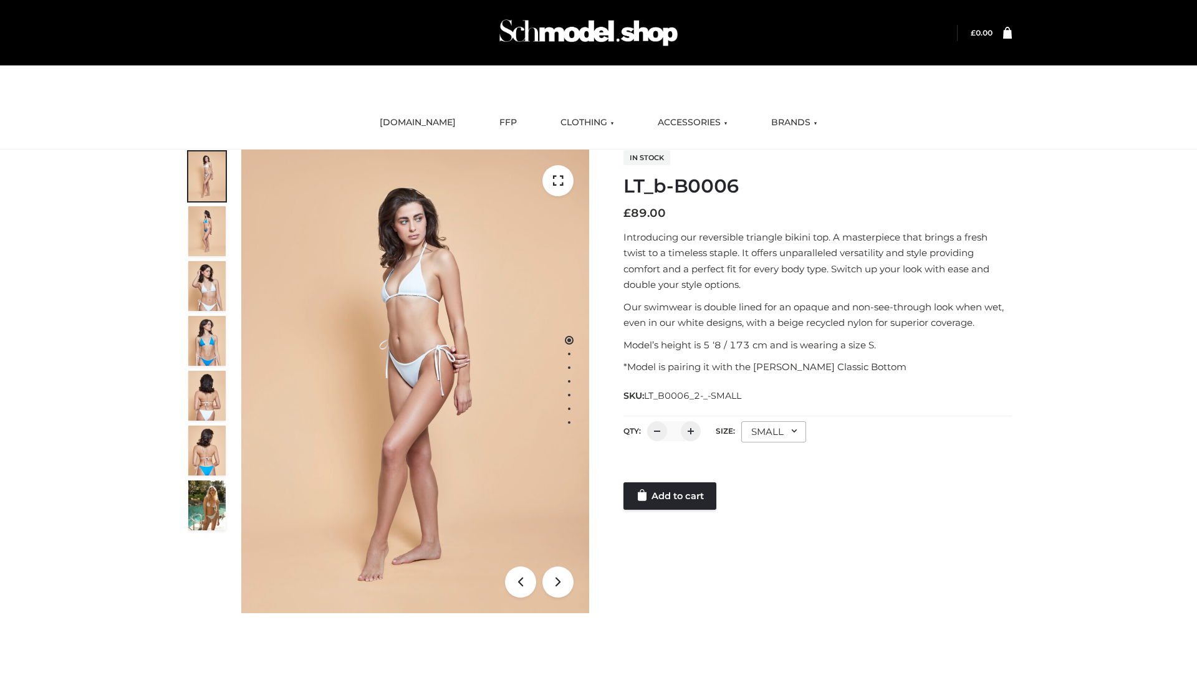 Image resolution: width=1197 pixels, height=673 pixels. Describe the element at coordinates (683, 396) in the screenshot. I see `span: SKU:` at that location.